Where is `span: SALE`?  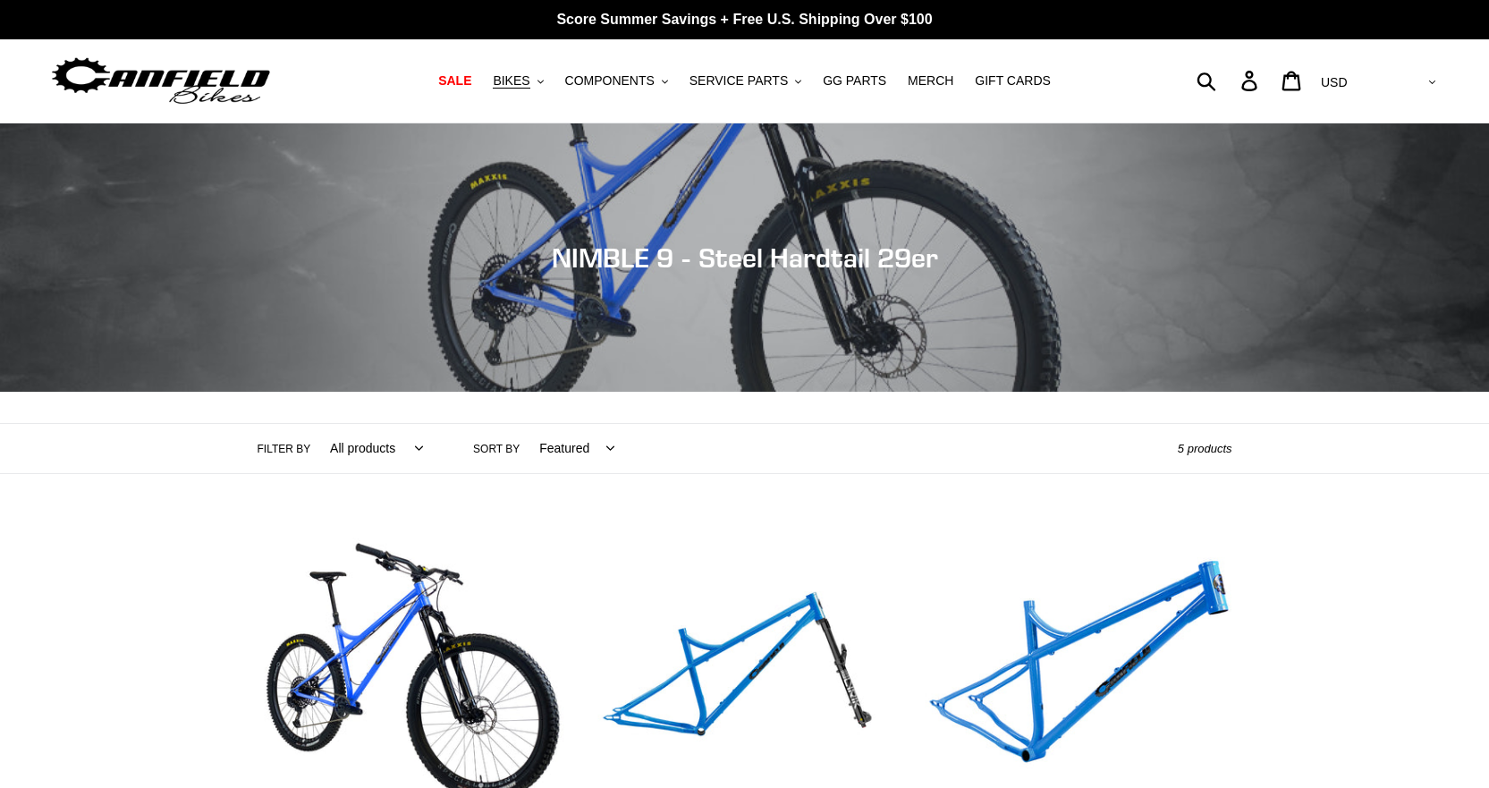 span: SALE is located at coordinates (454, 80).